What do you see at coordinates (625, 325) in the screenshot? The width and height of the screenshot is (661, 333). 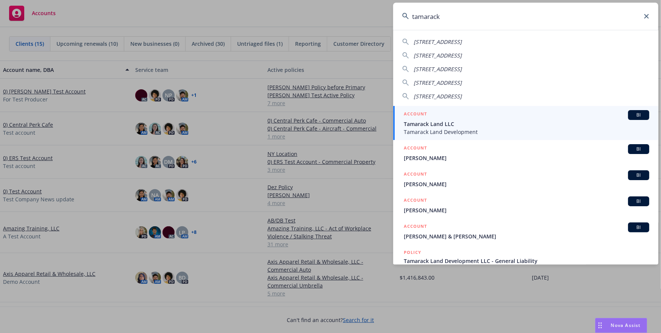 I see `span: Nova Assist` at bounding box center [625, 325].